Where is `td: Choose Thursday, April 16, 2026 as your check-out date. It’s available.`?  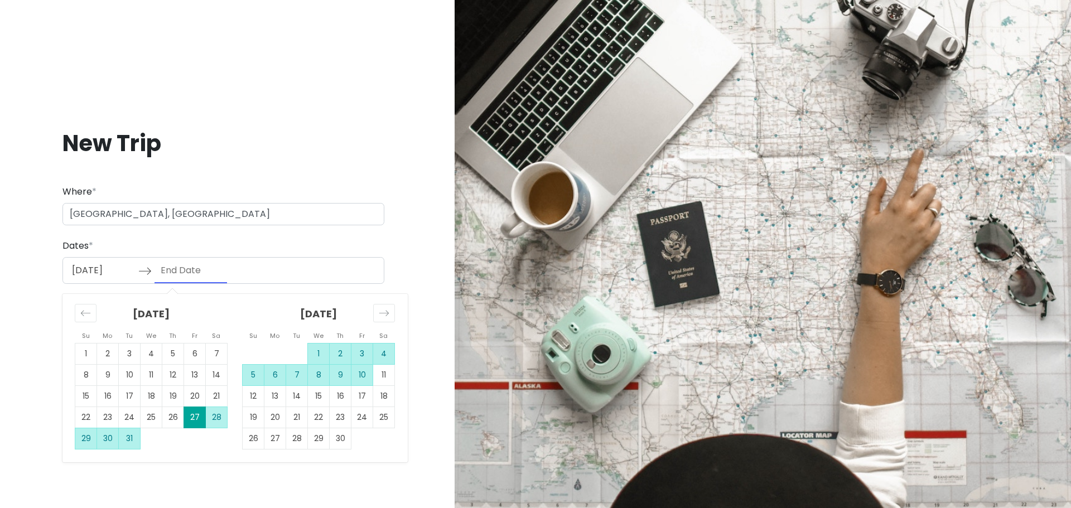 td: Choose Thursday, April 16, 2026 as your check-out date. It’s available. is located at coordinates (340, 397).